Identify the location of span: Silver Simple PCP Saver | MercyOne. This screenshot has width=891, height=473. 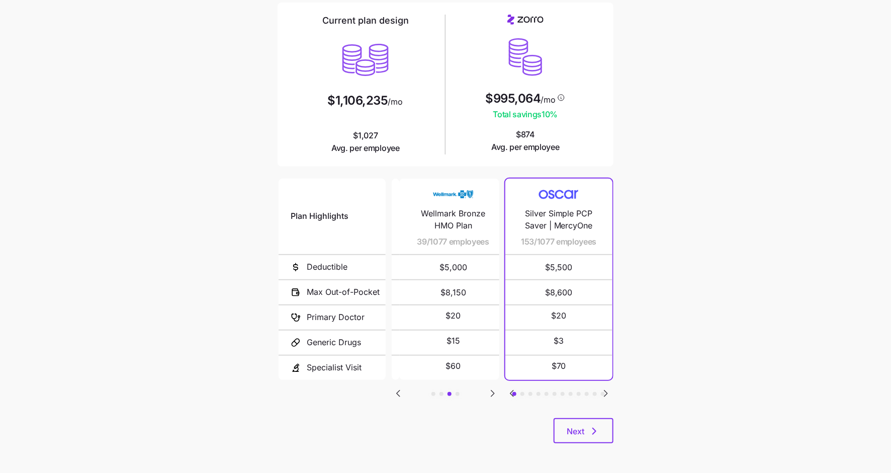
(559, 220).